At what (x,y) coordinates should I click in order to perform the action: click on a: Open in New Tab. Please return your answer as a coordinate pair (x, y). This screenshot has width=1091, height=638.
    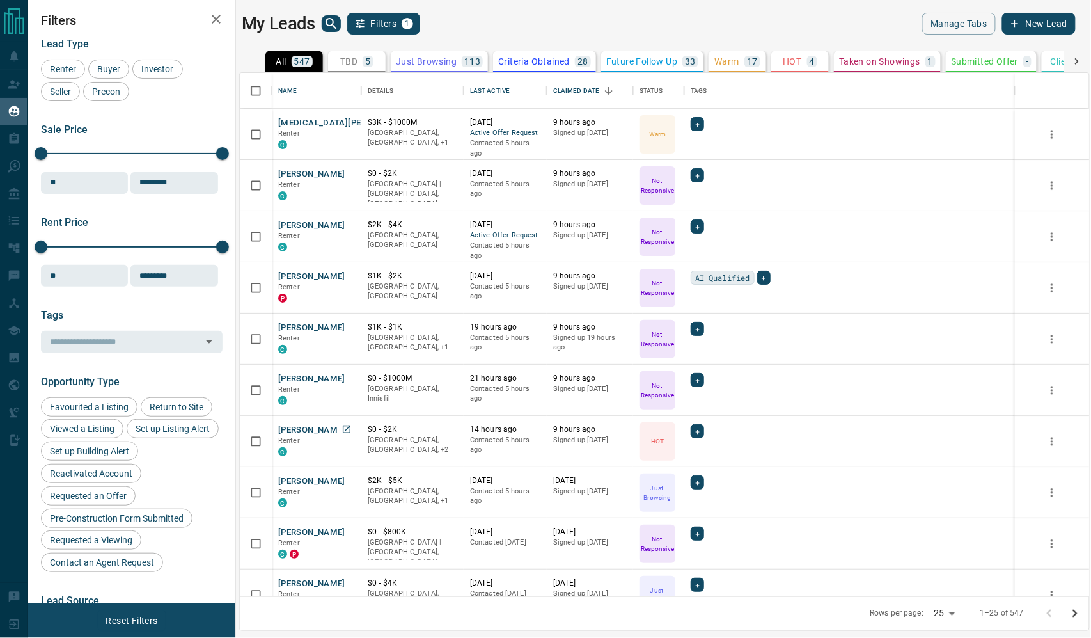
    Looking at the image, I should click on (347, 429).